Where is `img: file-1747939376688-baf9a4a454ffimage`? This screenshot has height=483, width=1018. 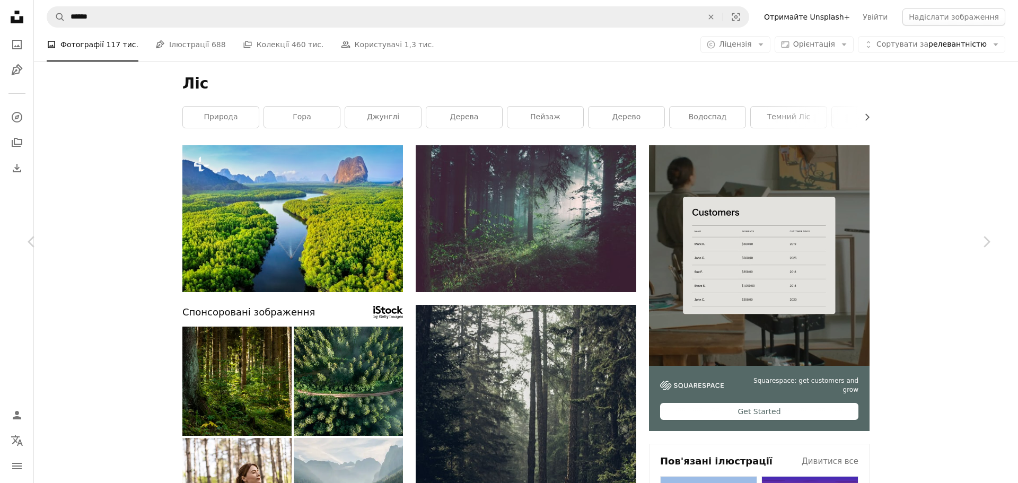
img: file-1747939376688-baf9a4a454ffimage is located at coordinates (759, 255).